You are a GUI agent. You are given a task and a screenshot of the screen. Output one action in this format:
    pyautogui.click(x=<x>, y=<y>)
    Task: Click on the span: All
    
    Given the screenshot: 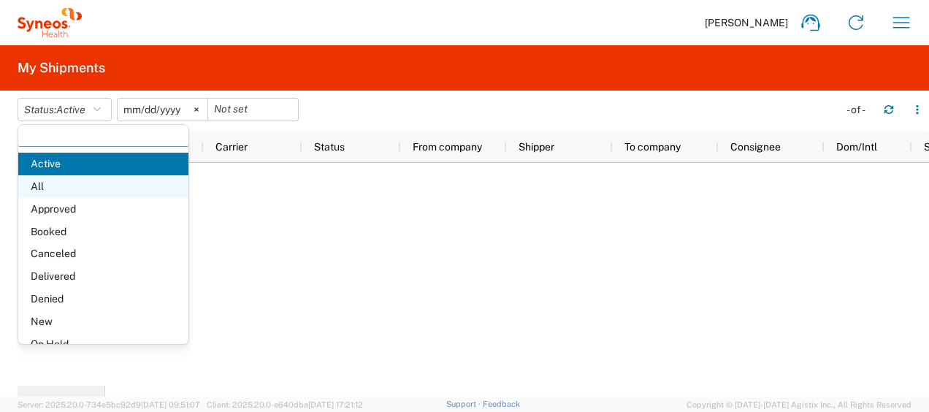 What is the action you would take?
    pyautogui.click(x=103, y=186)
    